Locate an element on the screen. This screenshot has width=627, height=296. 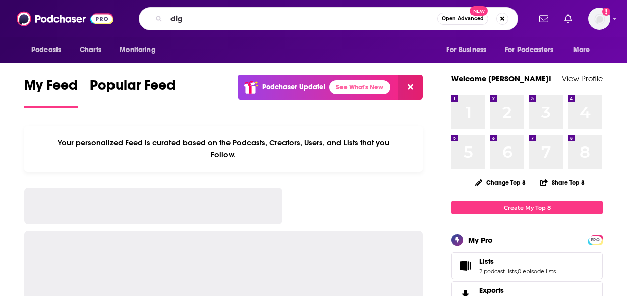
a: Popular Feed is located at coordinates (133, 92).